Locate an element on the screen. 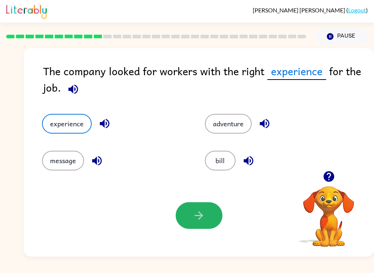 This screenshot has height=273, width=374. a: Logout is located at coordinates (357, 10).